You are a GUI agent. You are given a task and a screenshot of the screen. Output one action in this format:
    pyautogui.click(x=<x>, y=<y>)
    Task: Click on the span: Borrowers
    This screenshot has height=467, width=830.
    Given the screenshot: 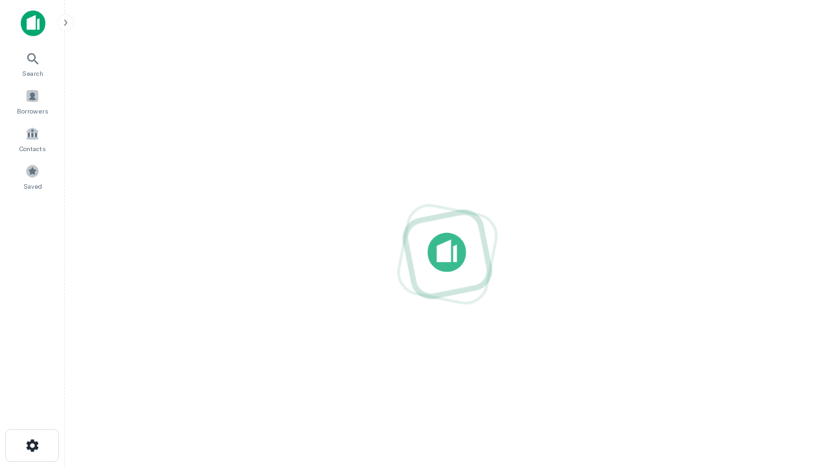 What is the action you would take?
    pyautogui.click(x=32, y=111)
    